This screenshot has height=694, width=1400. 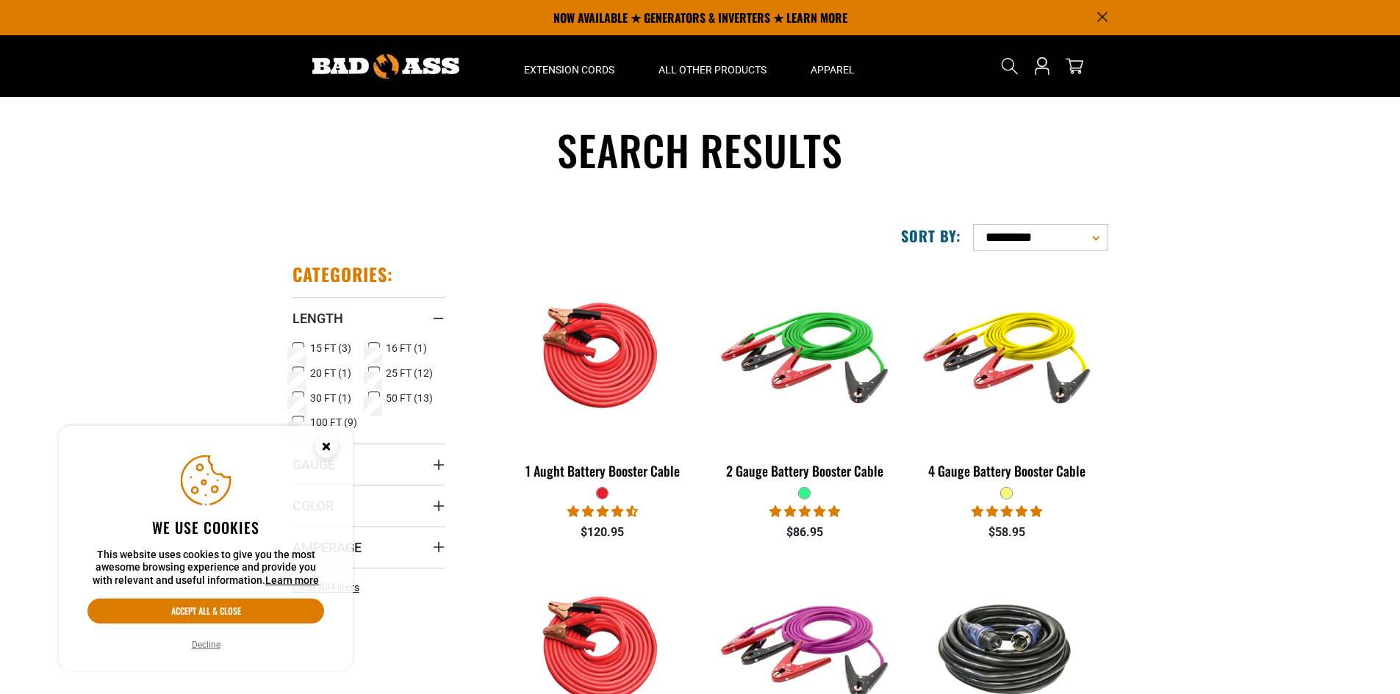 I want to click on label: Sort by:, so click(x=931, y=236).